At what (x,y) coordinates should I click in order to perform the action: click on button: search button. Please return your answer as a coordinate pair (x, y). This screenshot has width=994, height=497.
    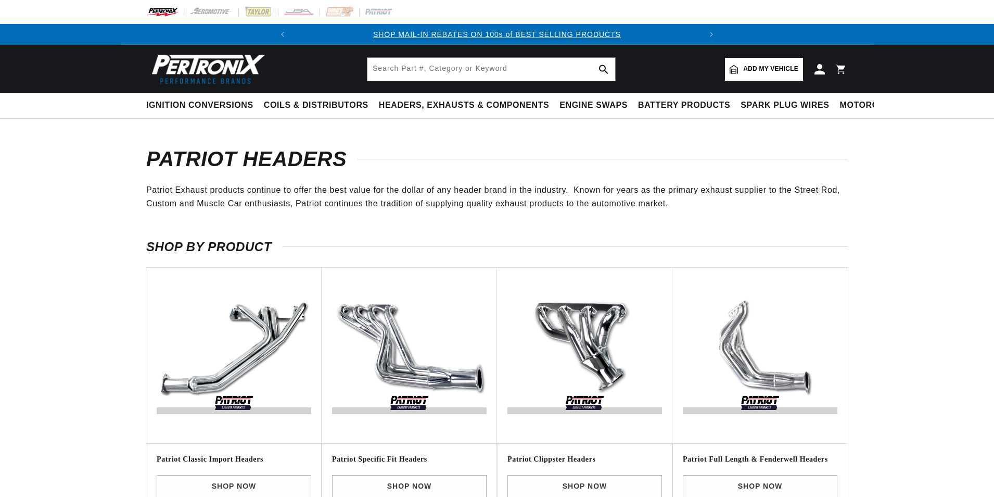
    Looking at the image, I should click on (604, 69).